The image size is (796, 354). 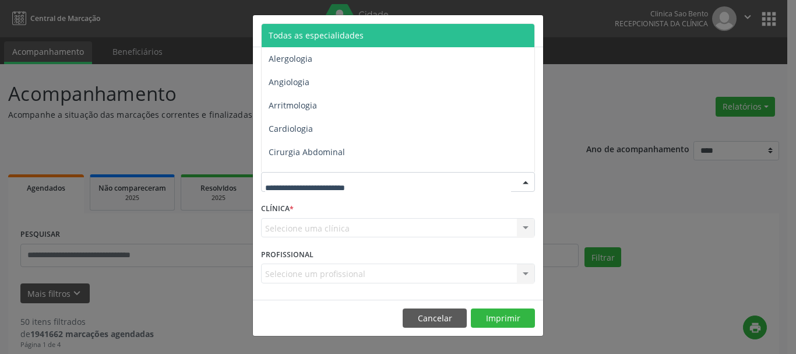 I want to click on h5: Relatório de agendamentos, so click(x=327, y=31).